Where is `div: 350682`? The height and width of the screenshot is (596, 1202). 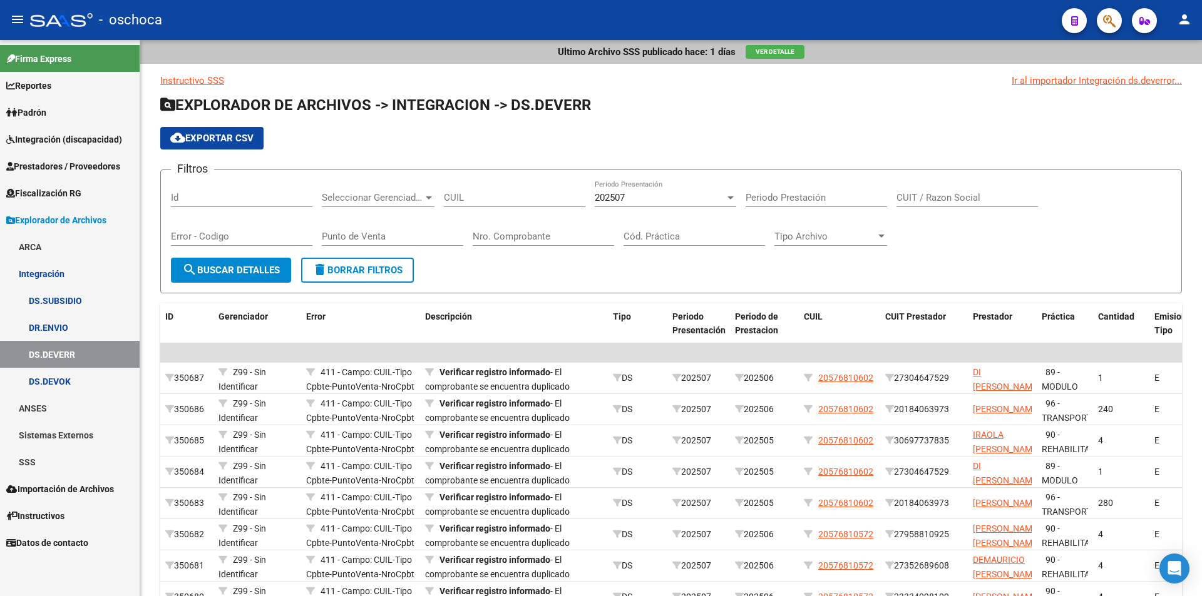 div: 350682 is located at coordinates (186, 534).